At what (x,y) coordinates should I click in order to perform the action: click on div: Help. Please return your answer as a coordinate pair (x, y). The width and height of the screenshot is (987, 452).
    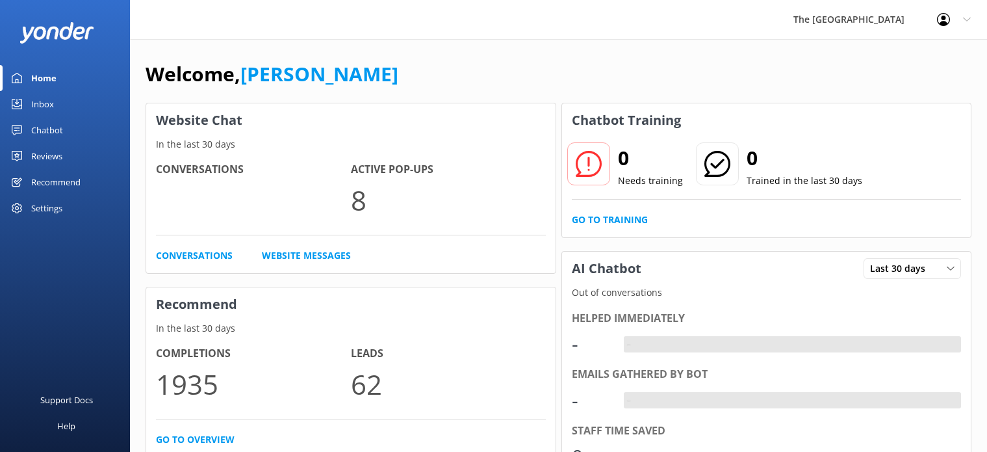
    Looking at the image, I should click on (66, 426).